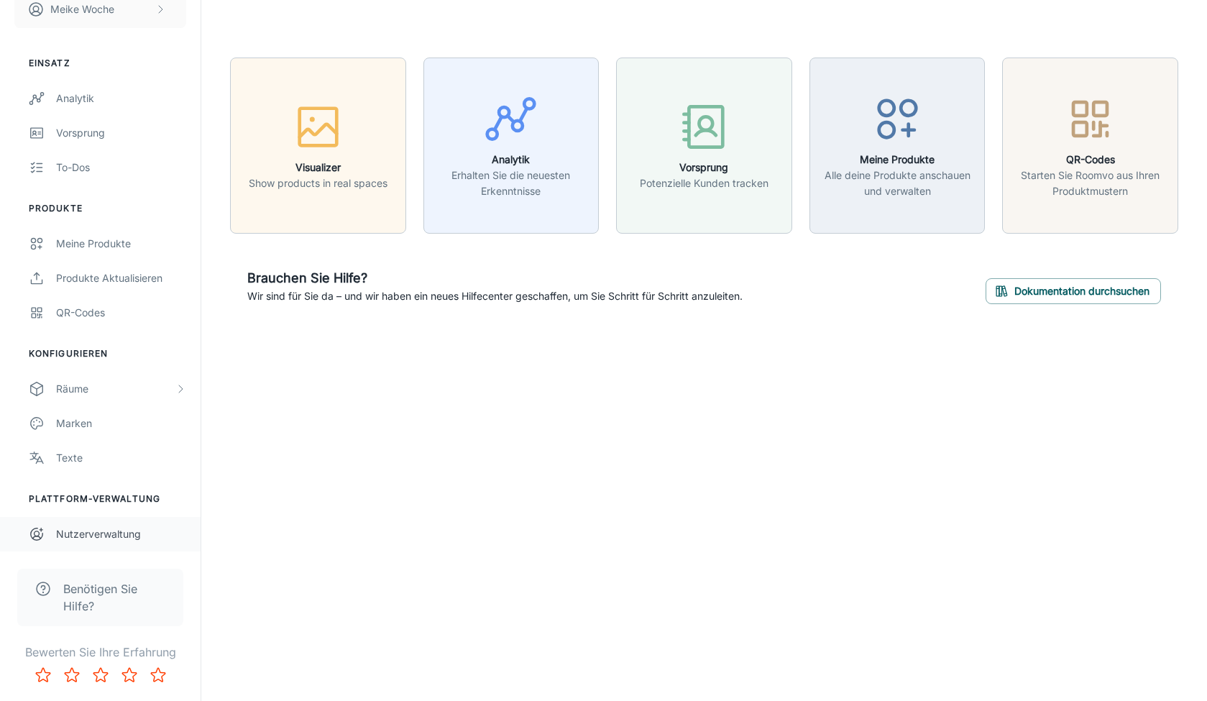 The image size is (1207, 701). I want to click on div: Produkte aktualisieren, so click(121, 278).